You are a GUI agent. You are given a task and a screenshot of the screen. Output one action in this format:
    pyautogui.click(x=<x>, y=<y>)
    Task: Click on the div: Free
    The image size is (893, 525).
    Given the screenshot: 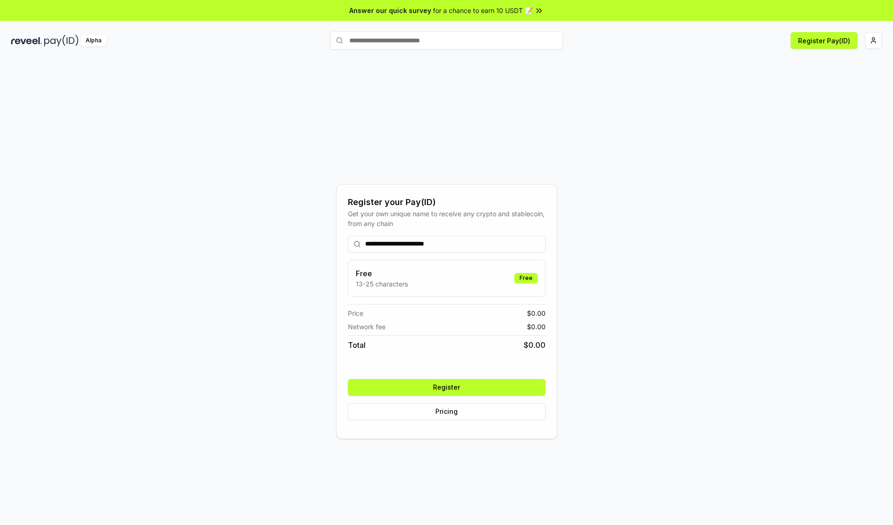 What is the action you would take?
    pyautogui.click(x=526, y=278)
    